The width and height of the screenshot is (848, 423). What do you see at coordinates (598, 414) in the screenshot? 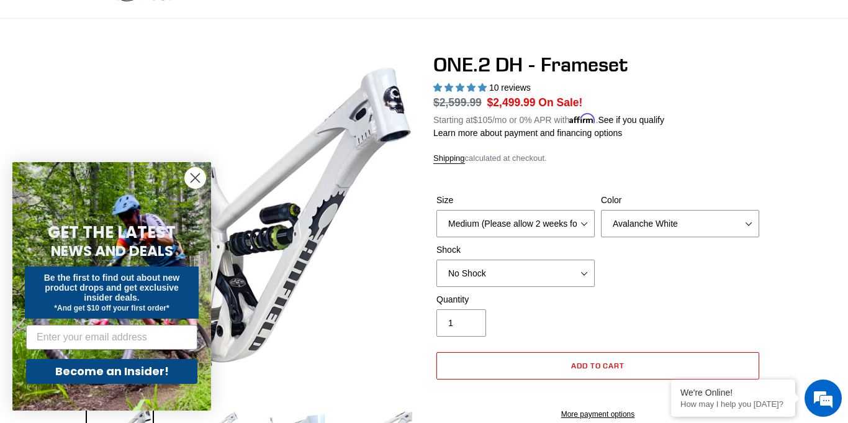
I see `a: More payment options` at bounding box center [598, 414].